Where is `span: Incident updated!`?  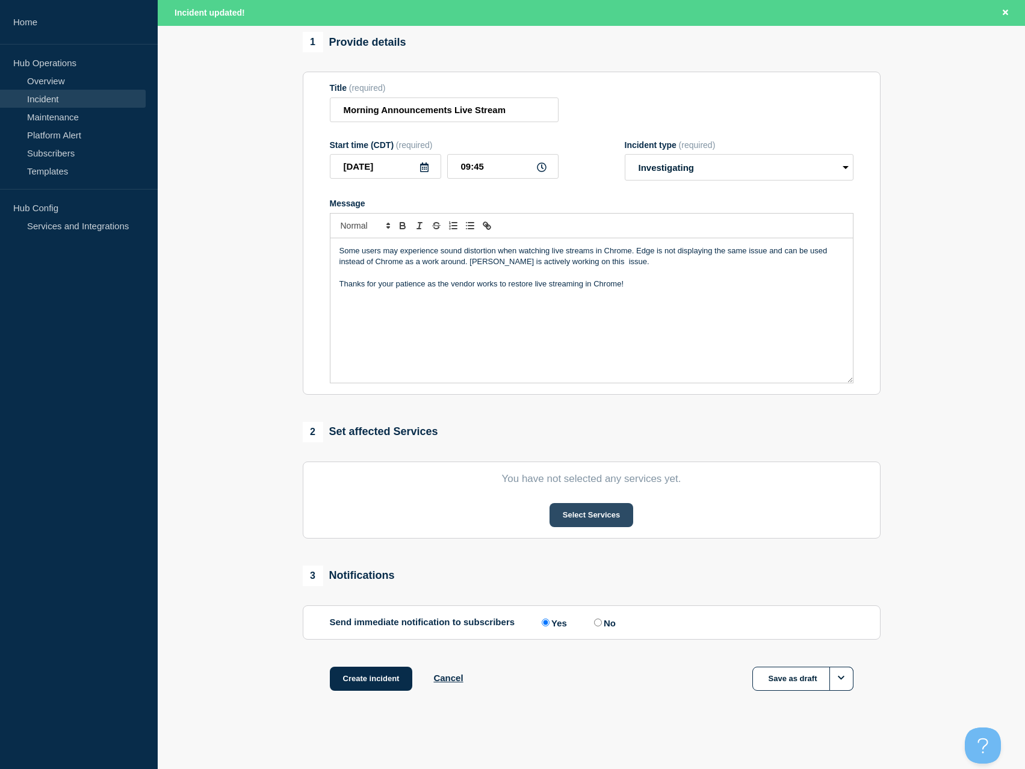
span: Incident updated! is located at coordinates (209, 13).